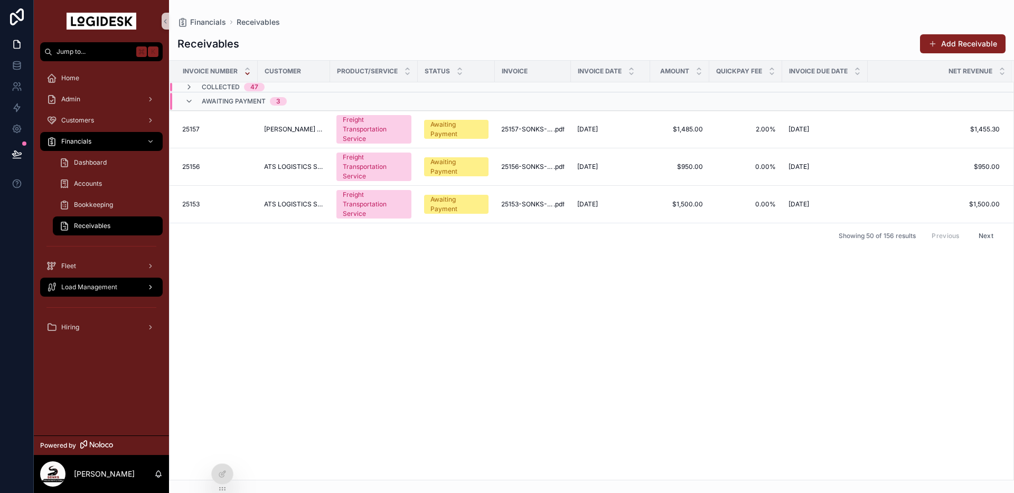  What do you see at coordinates (533, 129) in the screenshot?
I see `a: 25157-SONKS-Carrier-Invoice---CHR-Load-526740801.pdf` at bounding box center [533, 129].